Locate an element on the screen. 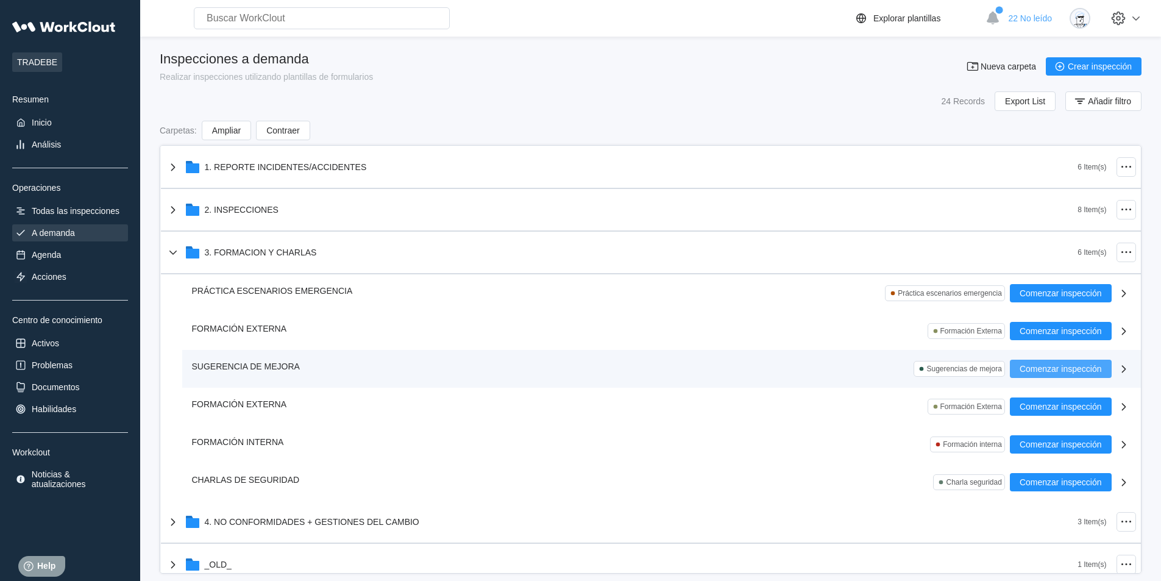 The image size is (1161, 581). button: Contraer is located at coordinates (283, 130).